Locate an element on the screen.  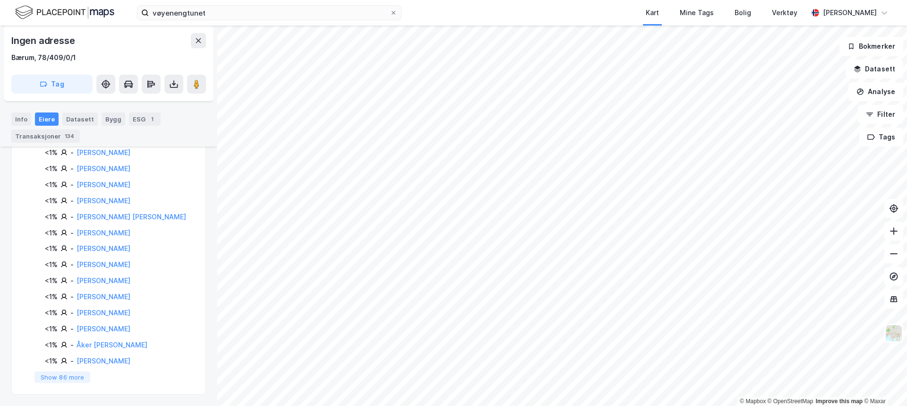
div: Mine Tags is located at coordinates (697, 13).